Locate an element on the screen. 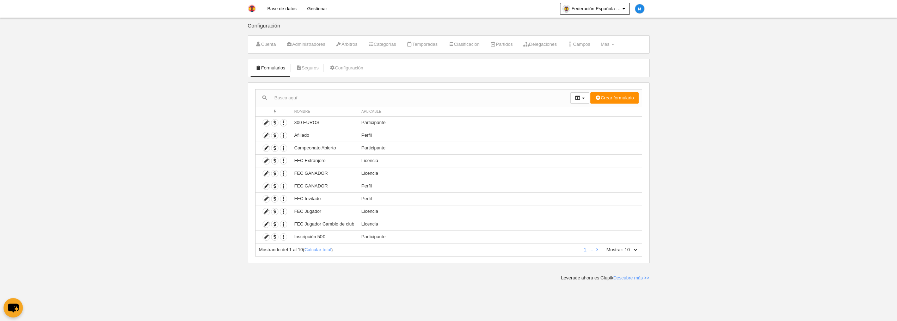  a: Árbitros is located at coordinates (346, 44).